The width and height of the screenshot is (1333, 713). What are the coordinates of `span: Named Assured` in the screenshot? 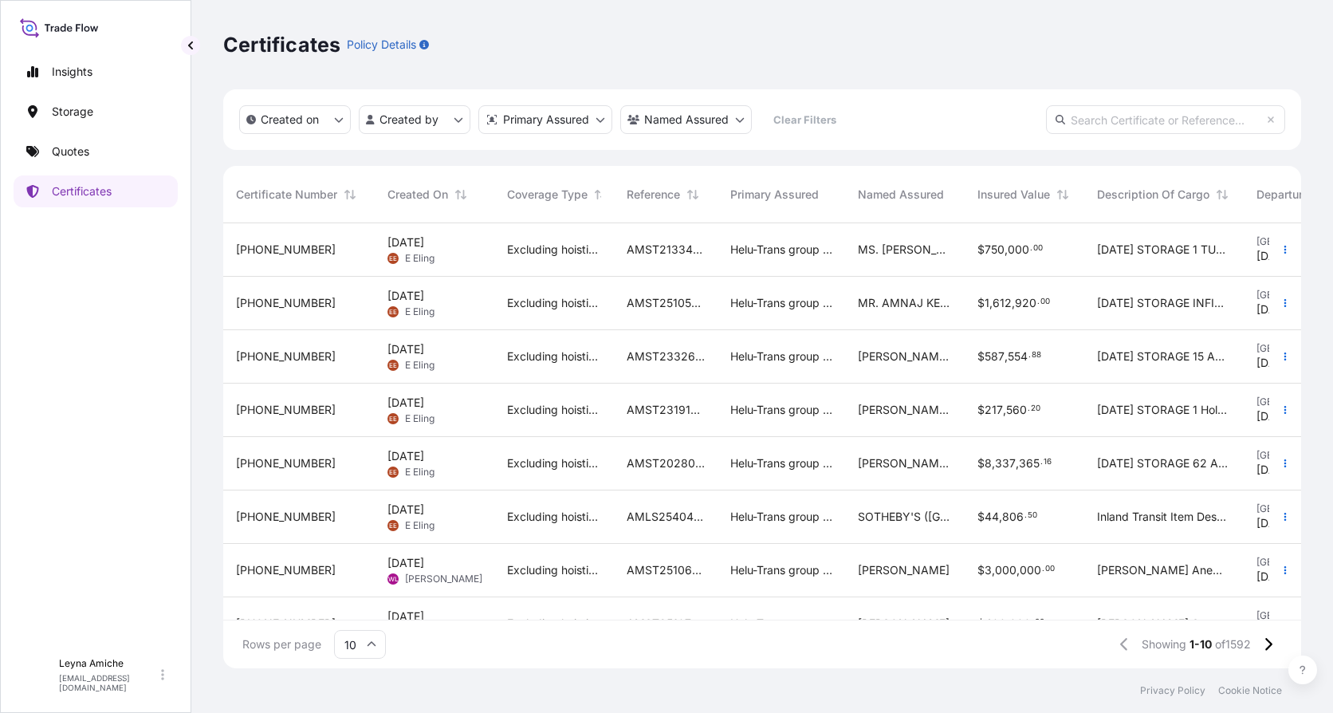 It's located at (901, 195).